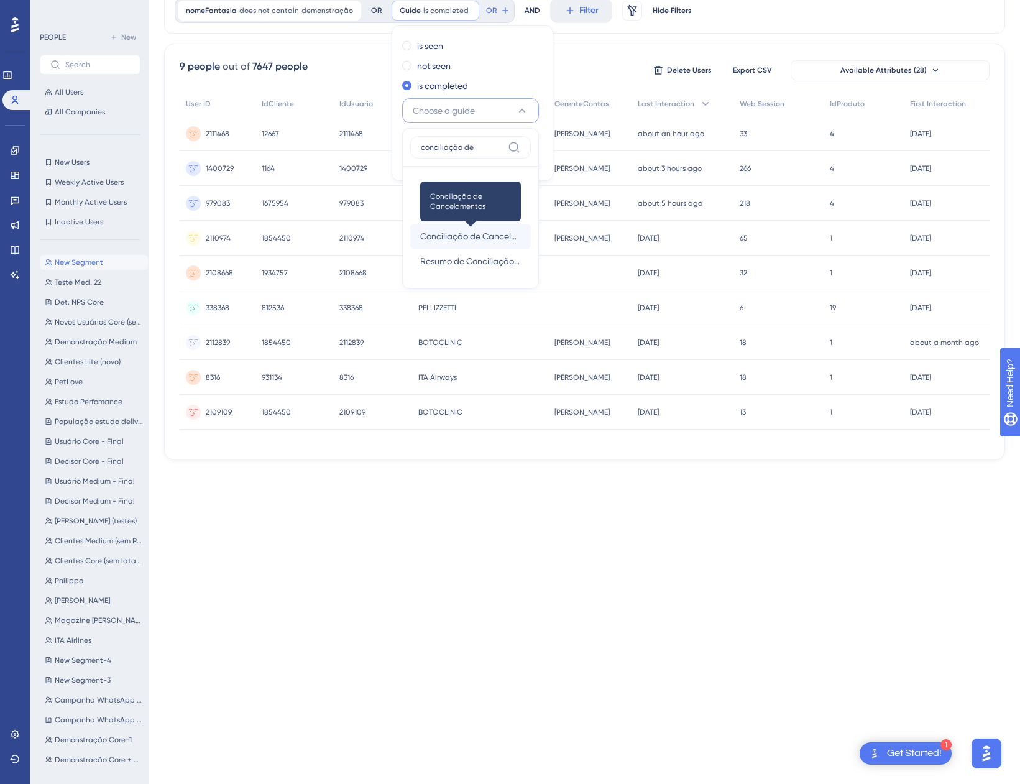 The height and width of the screenshot is (784, 1020). I want to click on span: 2109109, so click(352, 412).